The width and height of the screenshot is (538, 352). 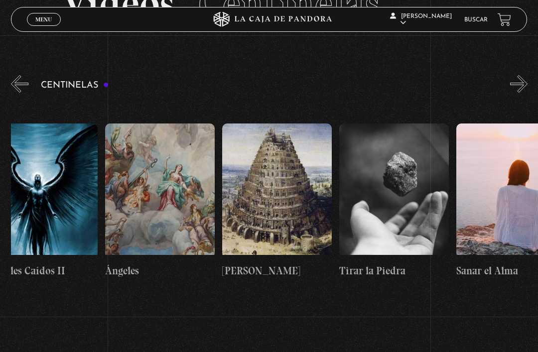 I want to click on button: Previous, so click(x=19, y=84).